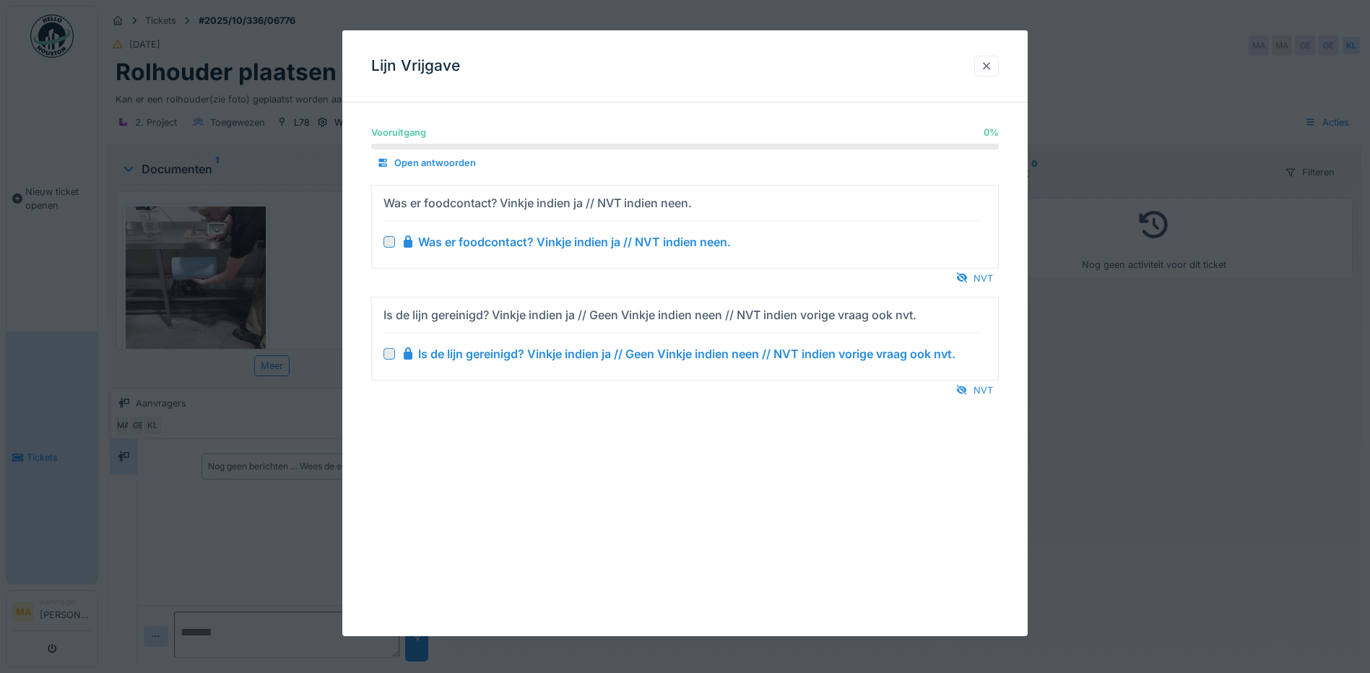  I want to click on progress: 0 %, so click(685, 147).